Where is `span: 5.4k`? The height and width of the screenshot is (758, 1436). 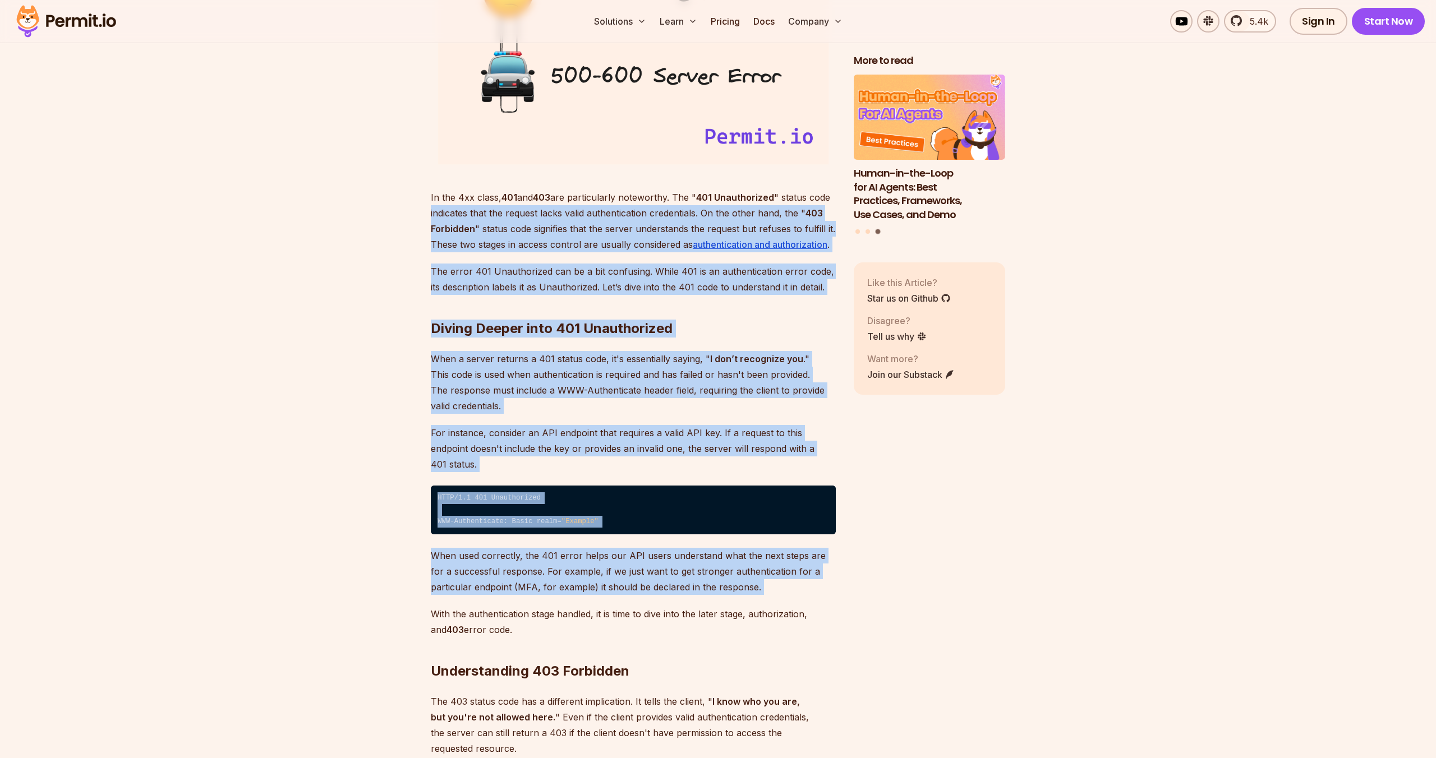
span: 5.4k is located at coordinates (1255, 21).